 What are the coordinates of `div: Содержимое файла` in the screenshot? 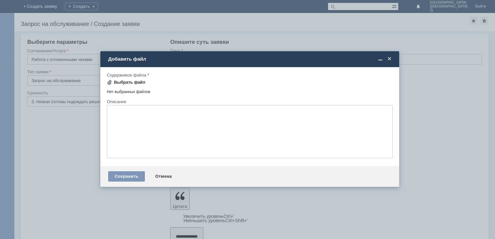 It's located at (249, 75).